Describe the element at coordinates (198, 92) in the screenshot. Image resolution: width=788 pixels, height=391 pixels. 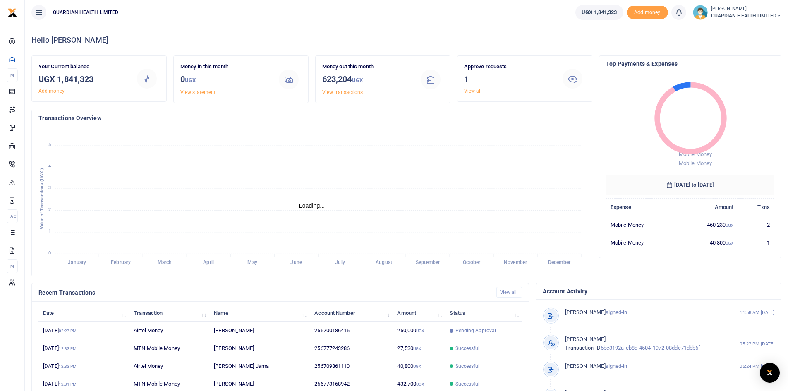
I see `a: View statement` at that location.